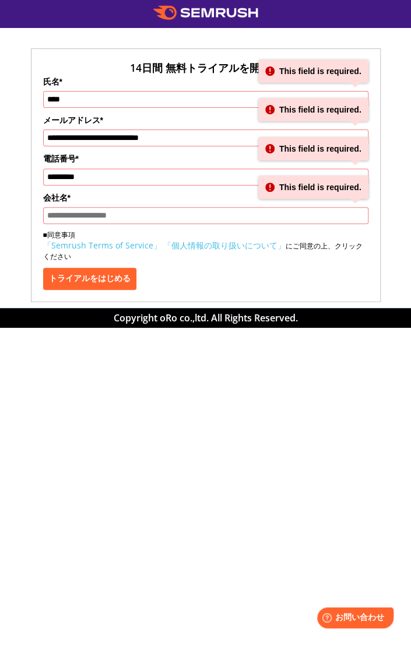 The width and height of the screenshot is (411, 648). What do you see at coordinates (205, 68) in the screenshot?
I see `span: 14日間 無料トライアルを開始！` at bounding box center [205, 68].